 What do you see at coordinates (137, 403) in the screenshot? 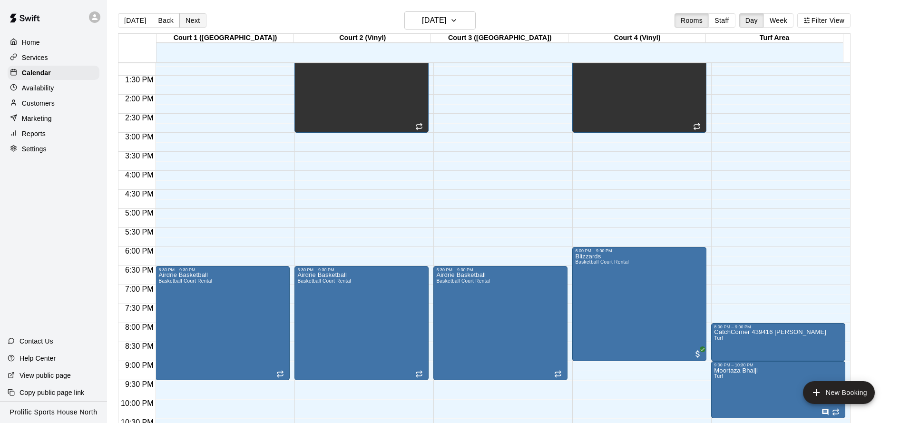
I see `span: 10:00 PM` at bounding box center [137, 403].